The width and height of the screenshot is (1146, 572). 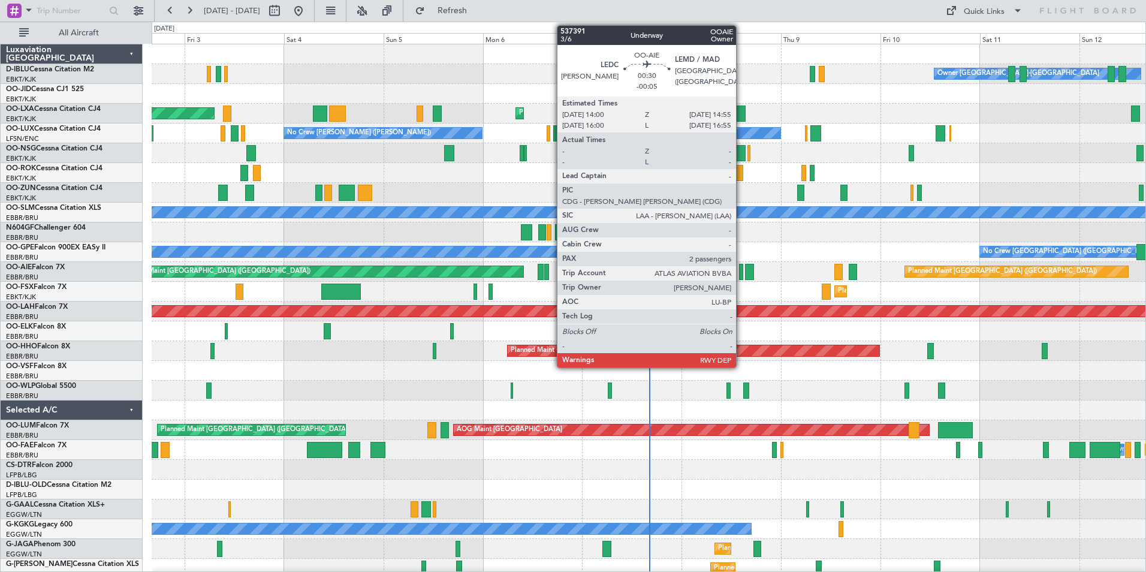 What do you see at coordinates (632, 38) in the screenshot?
I see `div: Tue 7` at bounding box center [632, 38].